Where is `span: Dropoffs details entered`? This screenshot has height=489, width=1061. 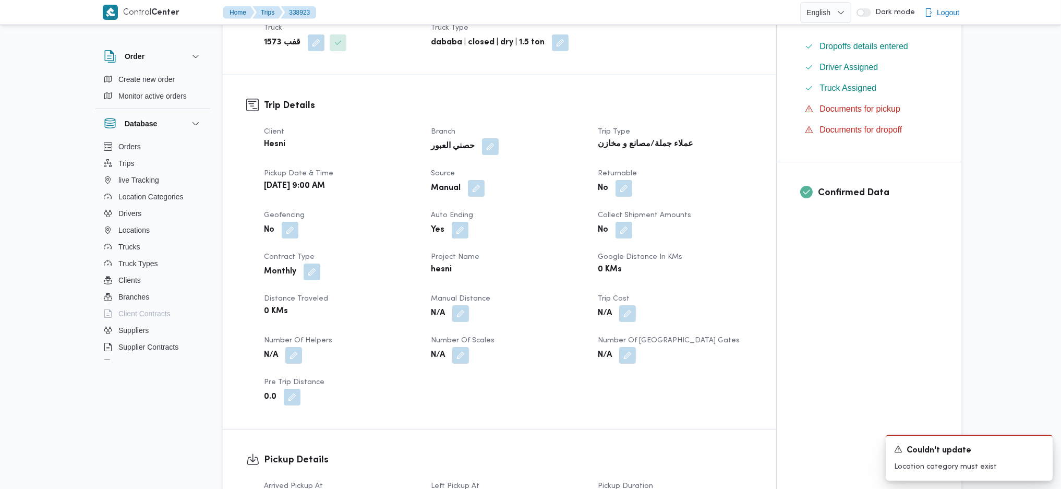
span: Dropoffs details entered is located at coordinates (864, 46).